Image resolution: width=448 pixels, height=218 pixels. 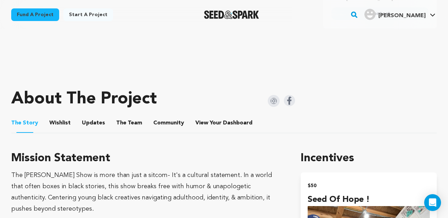 I want to click on img: Seed&Spark Instagram Icon, so click(x=274, y=101).